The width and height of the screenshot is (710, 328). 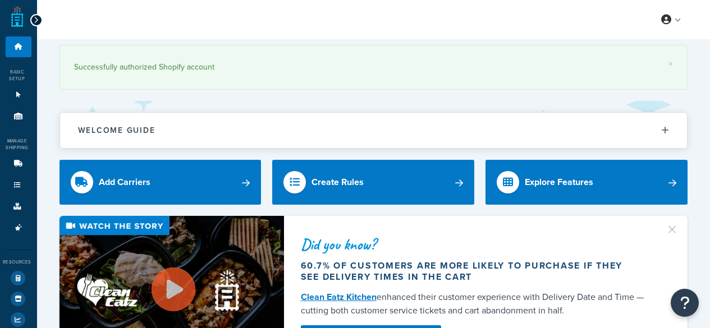 I want to click on div: Add Carriers, so click(x=125, y=182).